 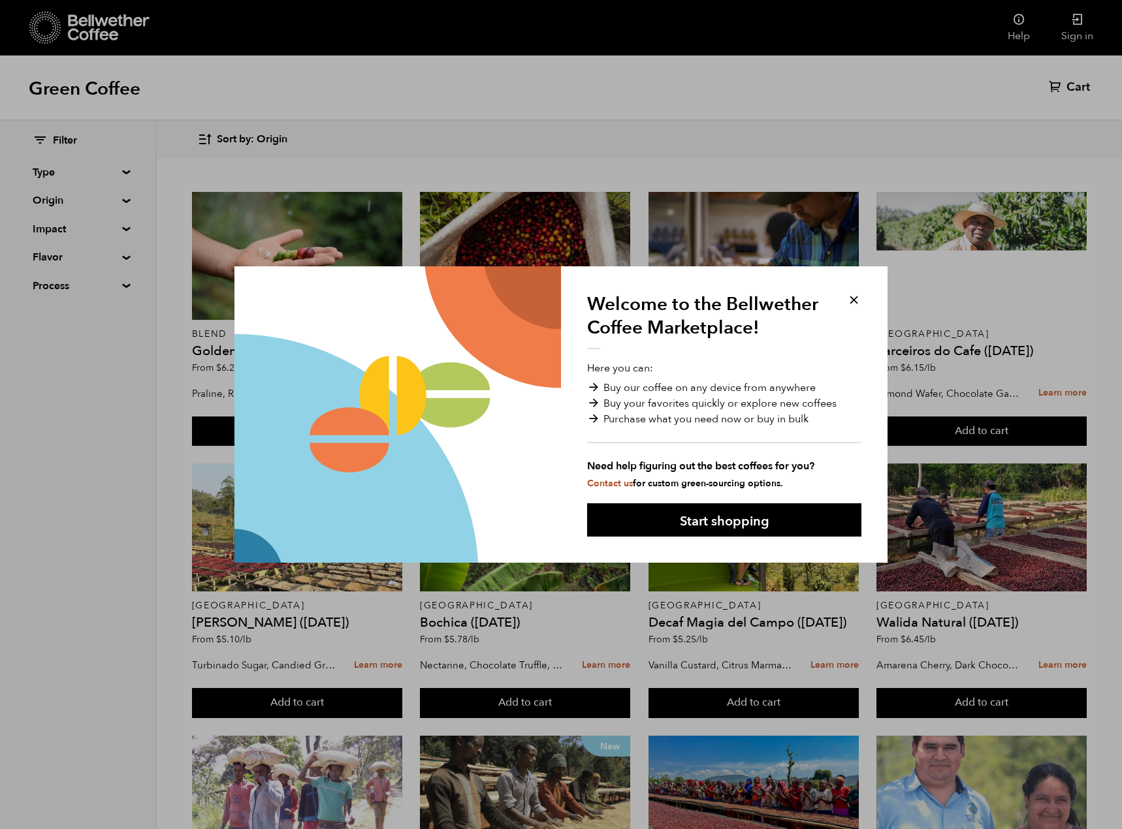 What do you see at coordinates (724, 404) in the screenshot?
I see `li: Buy your favorites quickly or explore new coffees` at bounding box center [724, 404].